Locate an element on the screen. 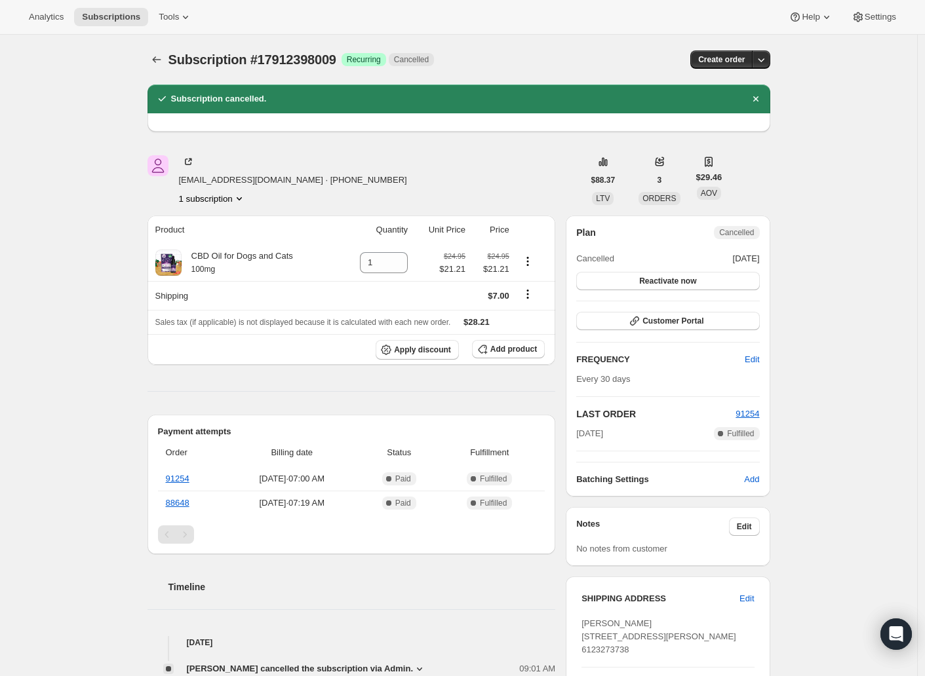  span: null null is located at coordinates (158, 166).